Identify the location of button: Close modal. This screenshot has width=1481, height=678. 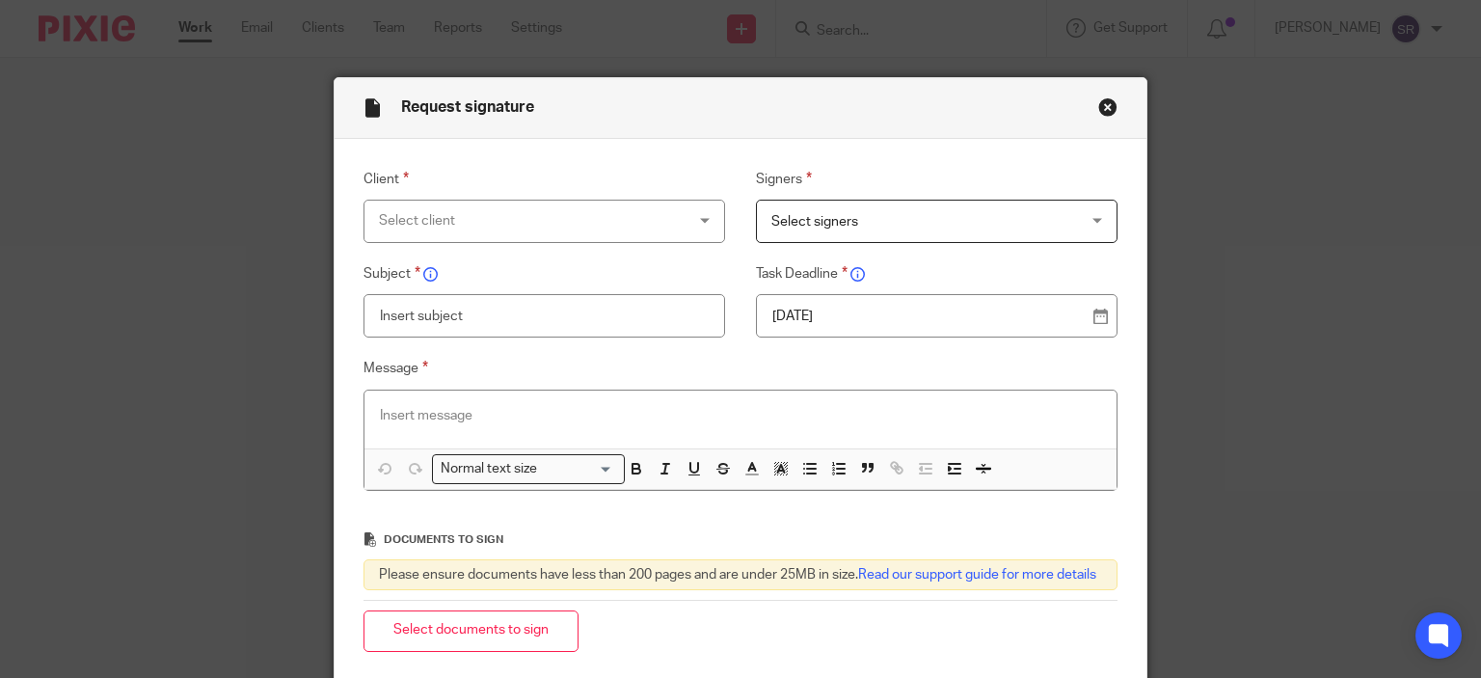
(1108, 107).